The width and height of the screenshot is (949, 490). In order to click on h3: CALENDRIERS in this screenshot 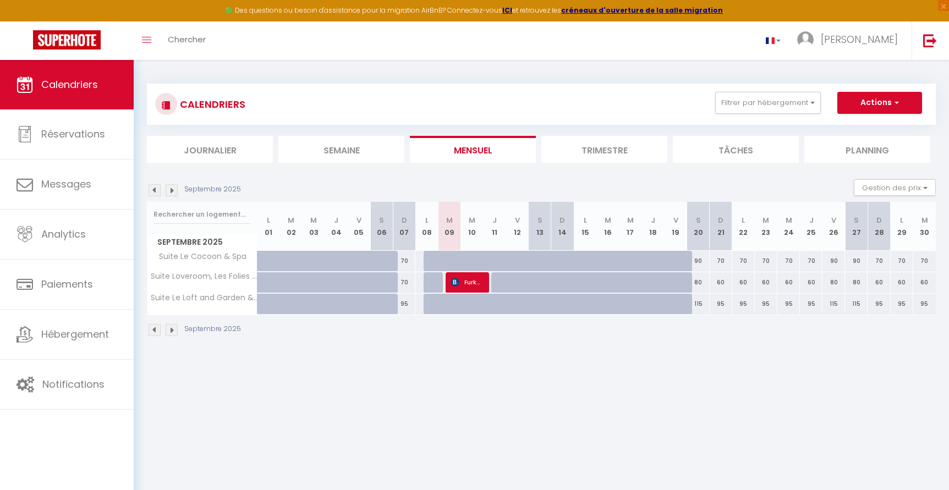, I will do `click(211, 104)`.